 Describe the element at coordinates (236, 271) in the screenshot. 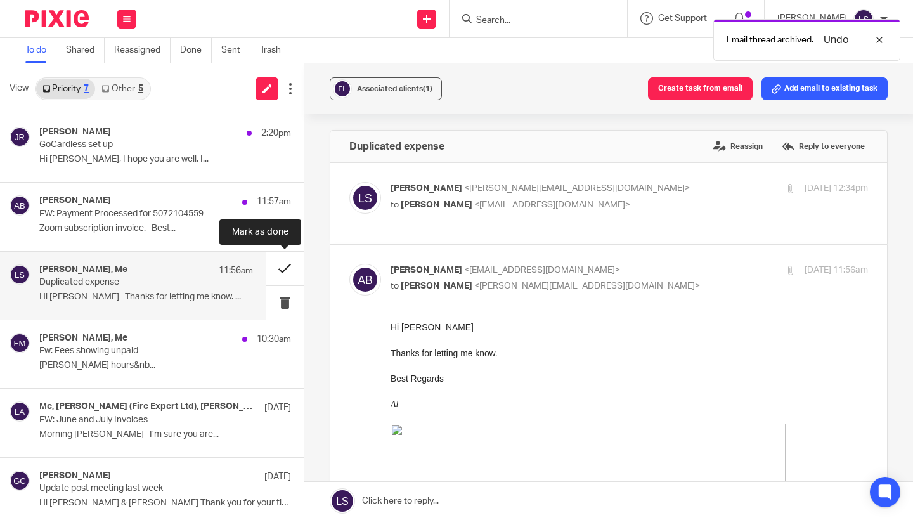

I see `p: 11:56am` at that location.